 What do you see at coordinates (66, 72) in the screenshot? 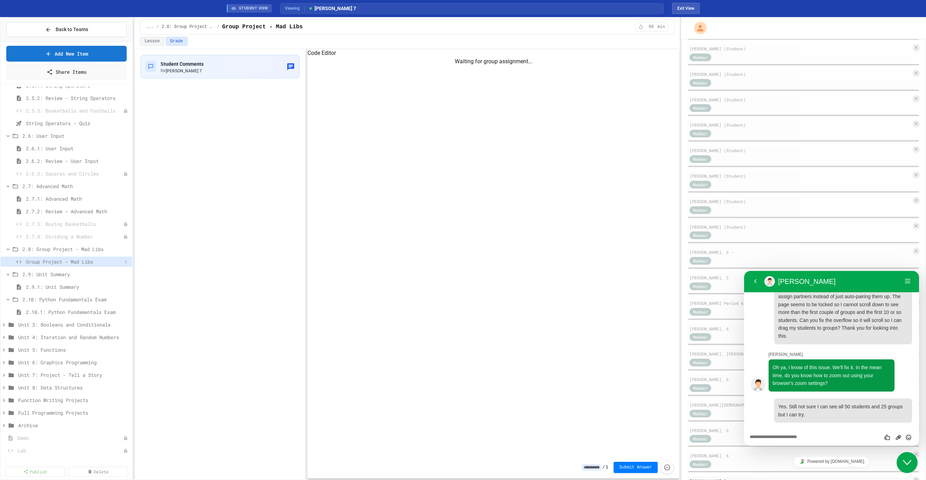
I see `a: Share Items` at bounding box center [66, 72].